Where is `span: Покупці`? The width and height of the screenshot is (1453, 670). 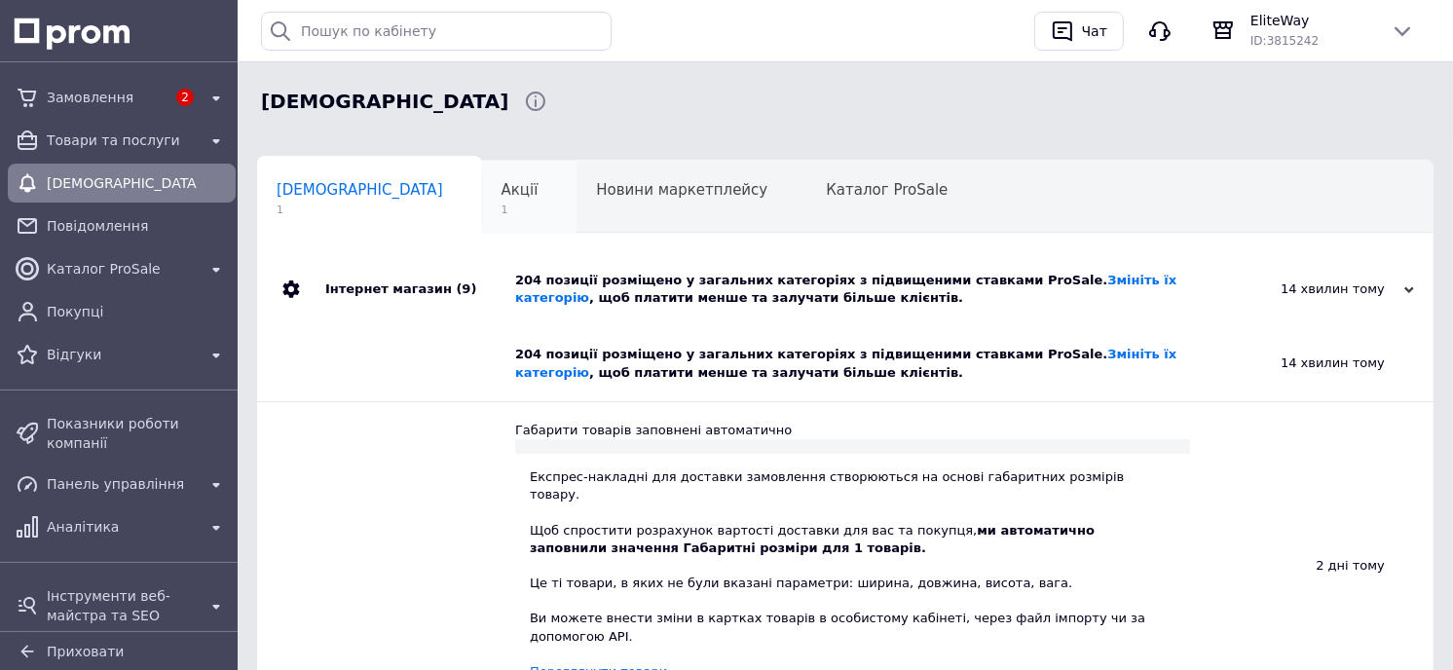
span: Покупці is located at coordinates (137, 312).